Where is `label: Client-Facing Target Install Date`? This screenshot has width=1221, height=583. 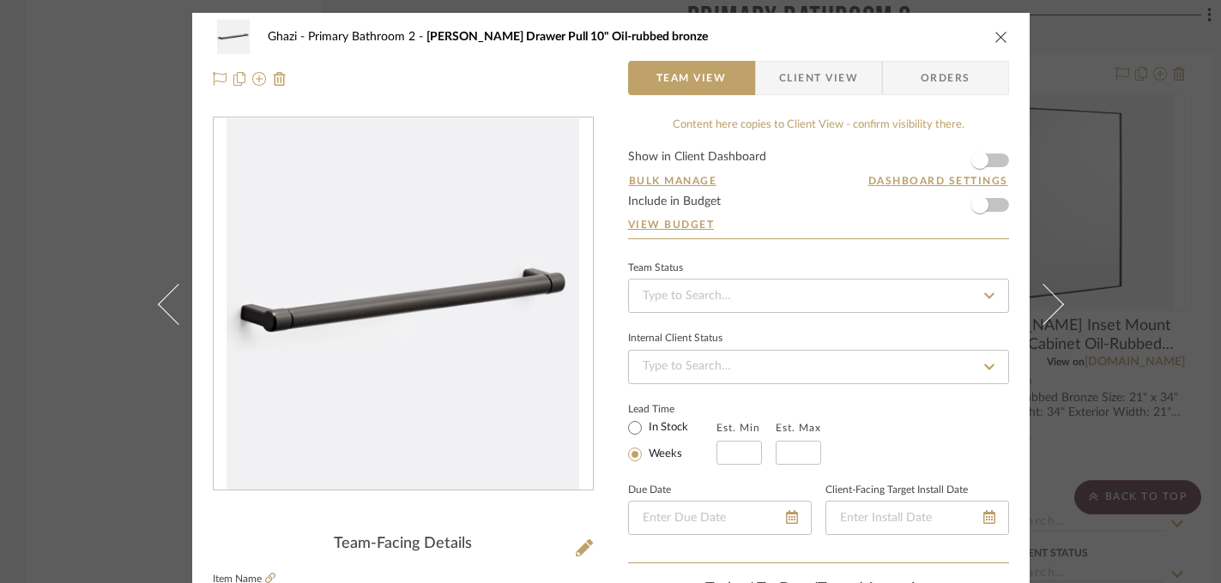
label: Client-Facing Target Install Date is located at coordinates (897, 491).